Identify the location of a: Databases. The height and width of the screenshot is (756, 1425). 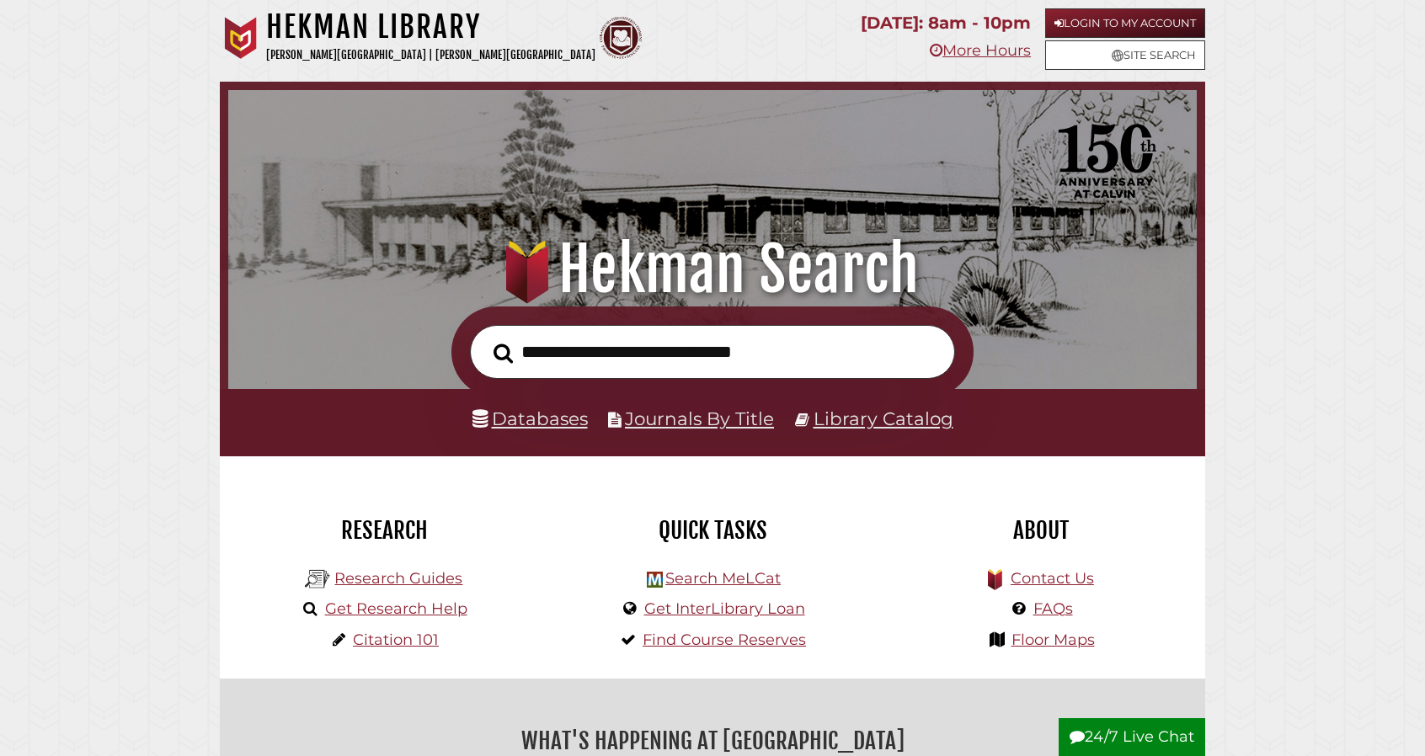
(530, 419).